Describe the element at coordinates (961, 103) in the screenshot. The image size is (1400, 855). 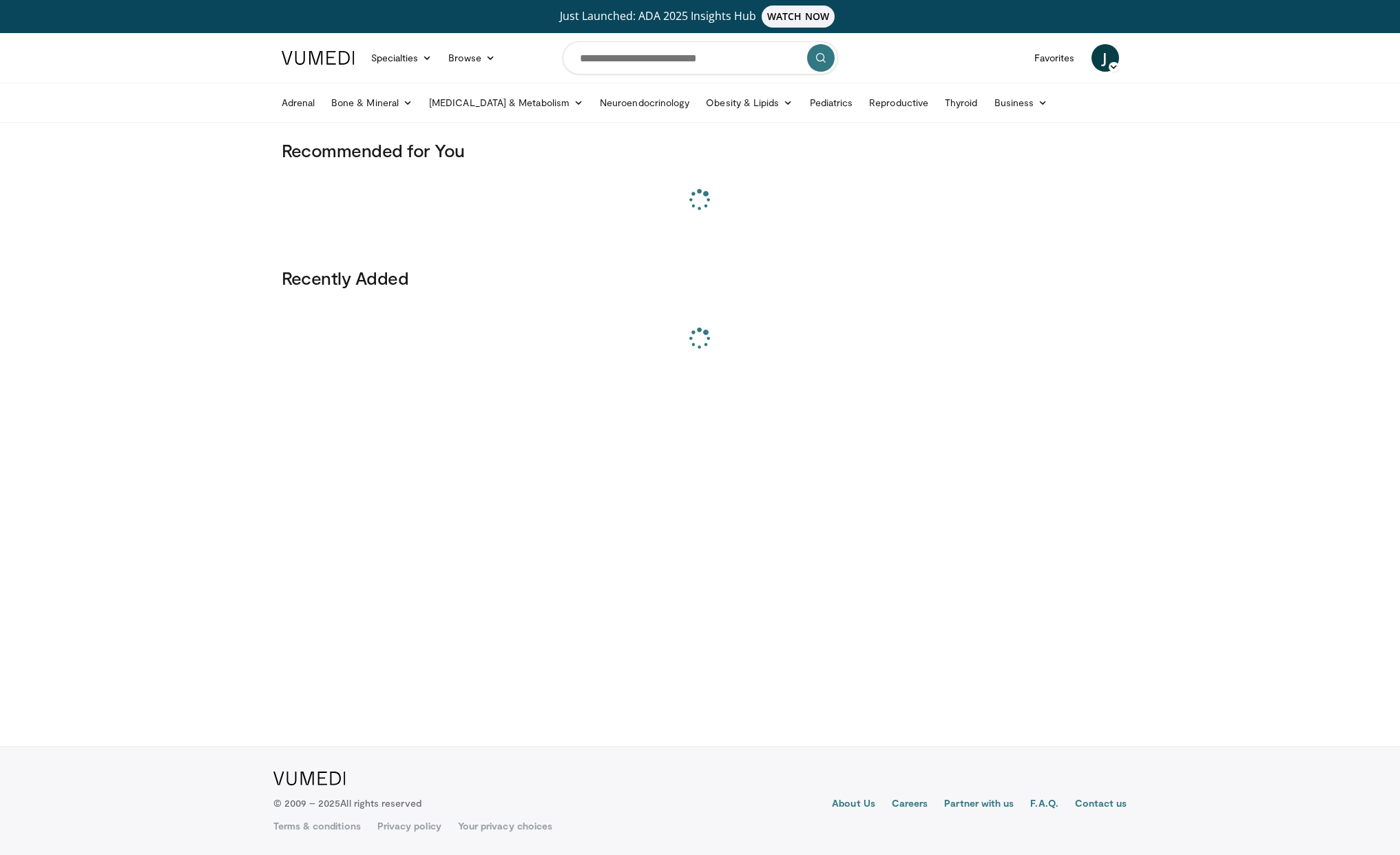
I see `a: Thyroid` at that location.